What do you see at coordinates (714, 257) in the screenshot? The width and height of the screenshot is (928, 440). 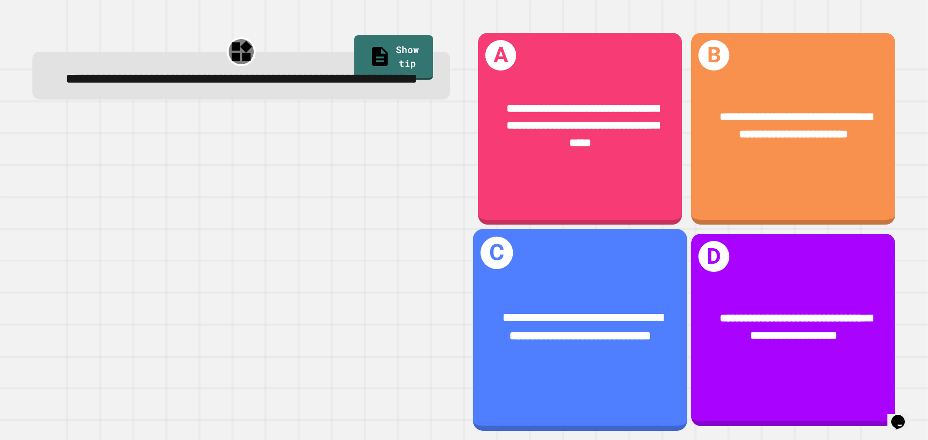 I see `h1: D` at bounding box center [714, 257].